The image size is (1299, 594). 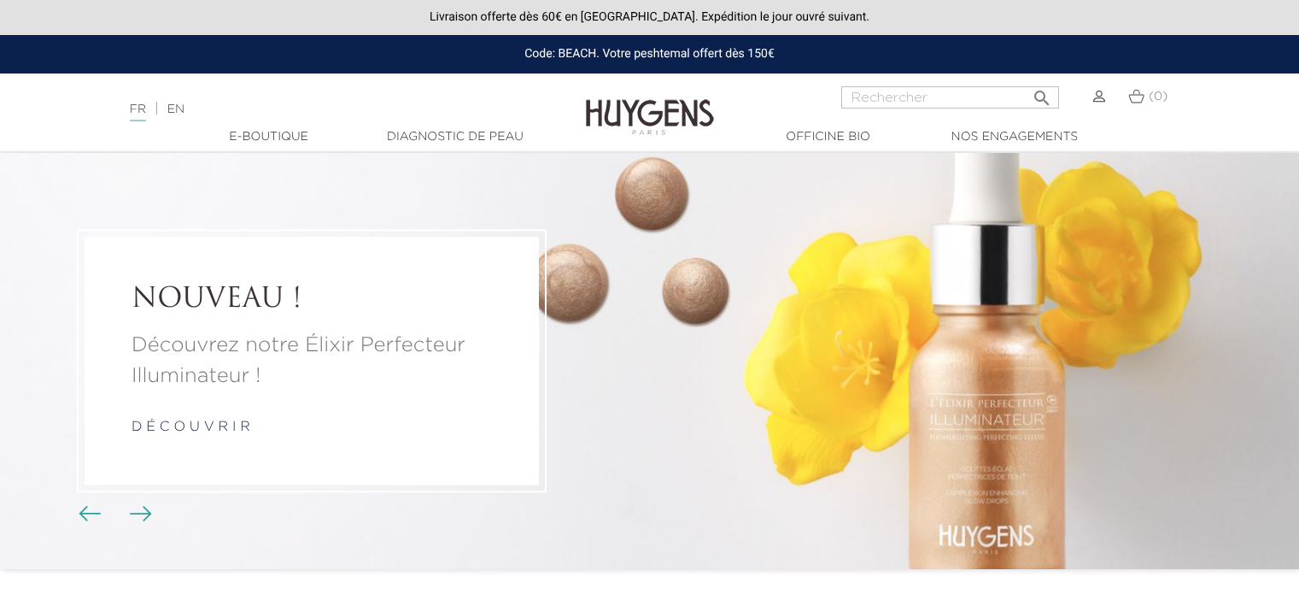 I want to click on a: d é c o u v r i r, so click(x=191, y=427).